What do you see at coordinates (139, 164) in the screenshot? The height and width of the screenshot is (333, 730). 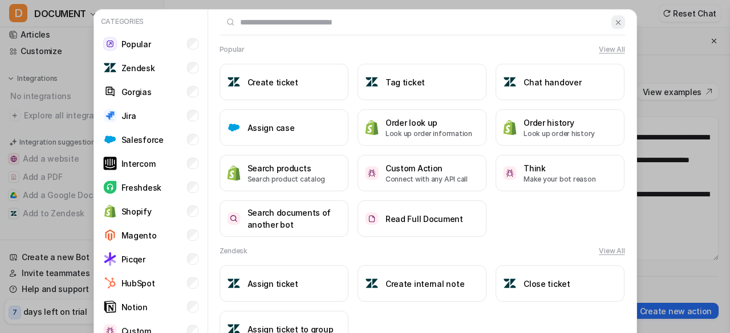 I see `p: Intercom` at bounding box center [139, 164].